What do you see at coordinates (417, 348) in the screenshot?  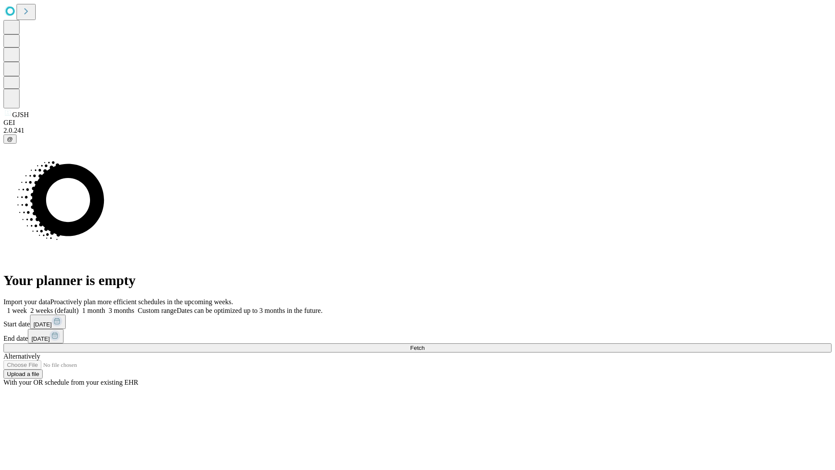 I see `span: Fetch` at bounding box center [417, 348].